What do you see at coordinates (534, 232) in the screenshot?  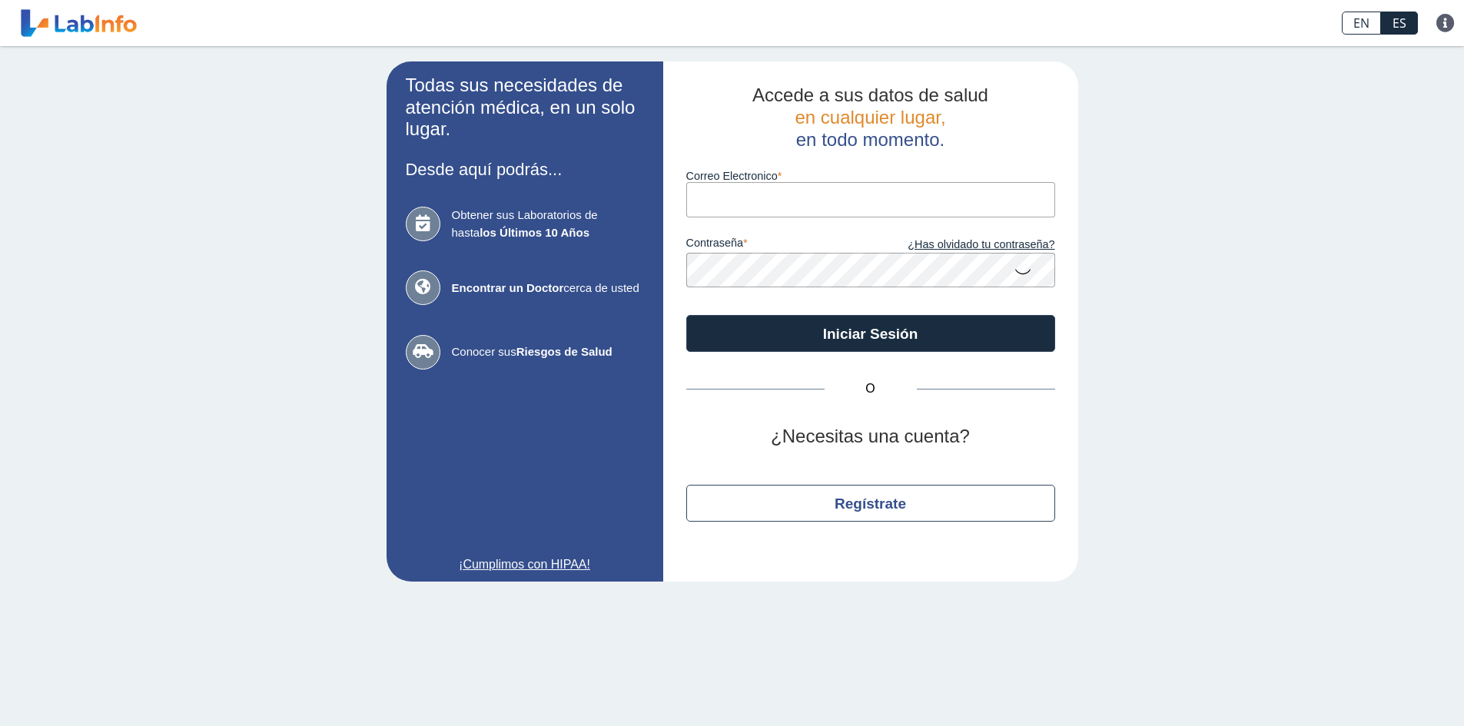 I see `b: los Últimos 10 Años` at bounding box center [534, 232].